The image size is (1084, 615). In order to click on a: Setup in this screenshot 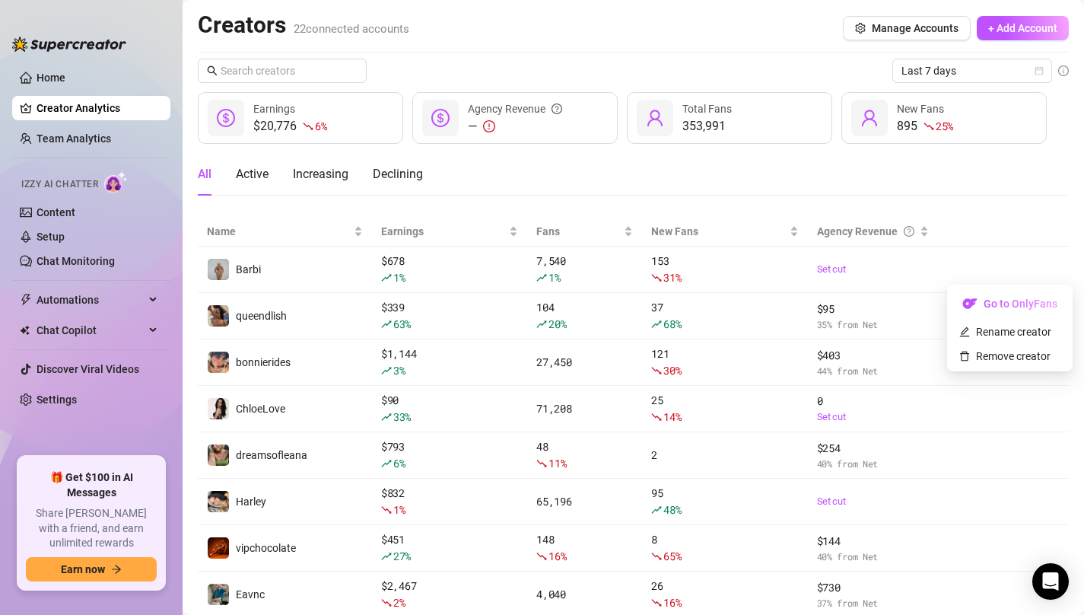, I will do `click(50, 237)`.